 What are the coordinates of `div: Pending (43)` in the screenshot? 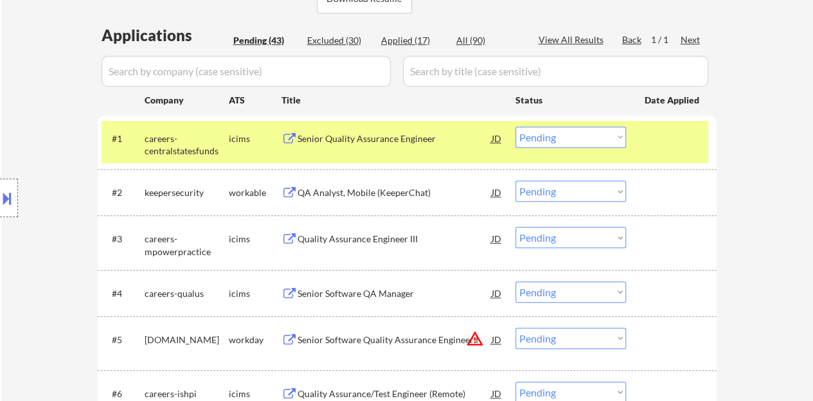 It's located at (266, 41).